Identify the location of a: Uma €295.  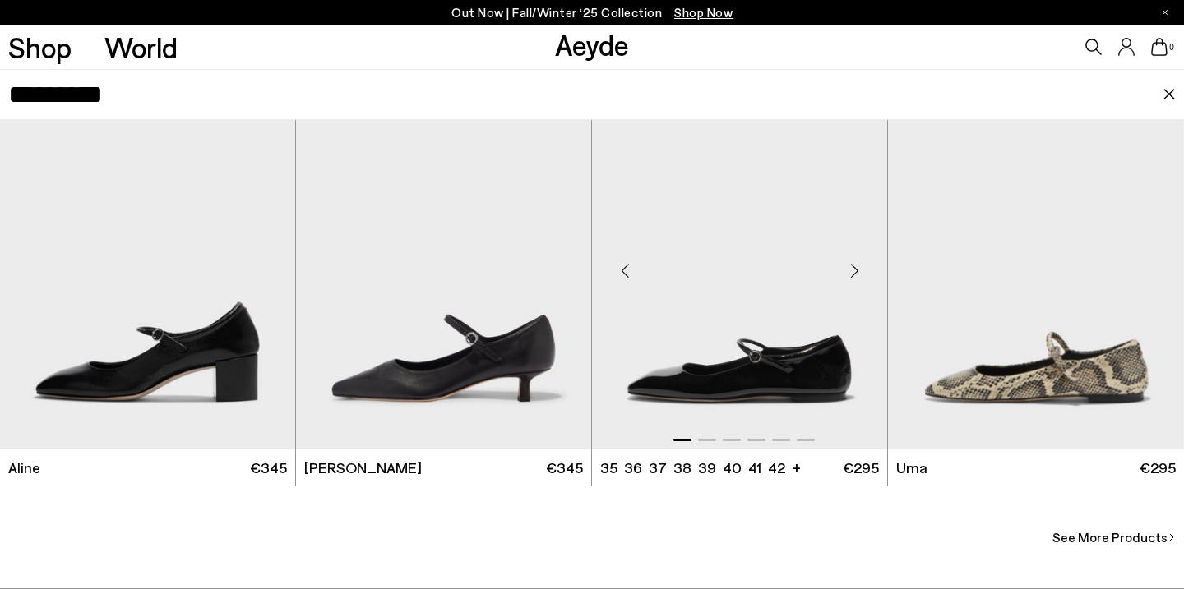
(1036, 468).